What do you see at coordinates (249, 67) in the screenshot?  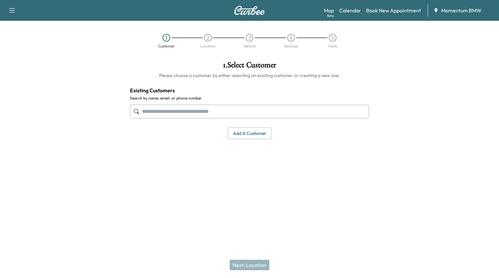 I see `h1: 1 . Select Customer` at bounding box center [249, 67].